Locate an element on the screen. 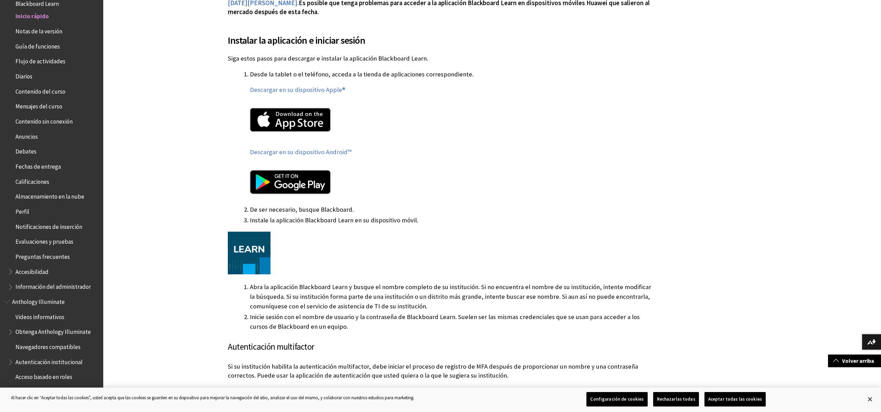  p: Si su institución habilita la autenticación multifactor, debe iniciar el proceso de registro de M... is located at coordinates (441, 371).